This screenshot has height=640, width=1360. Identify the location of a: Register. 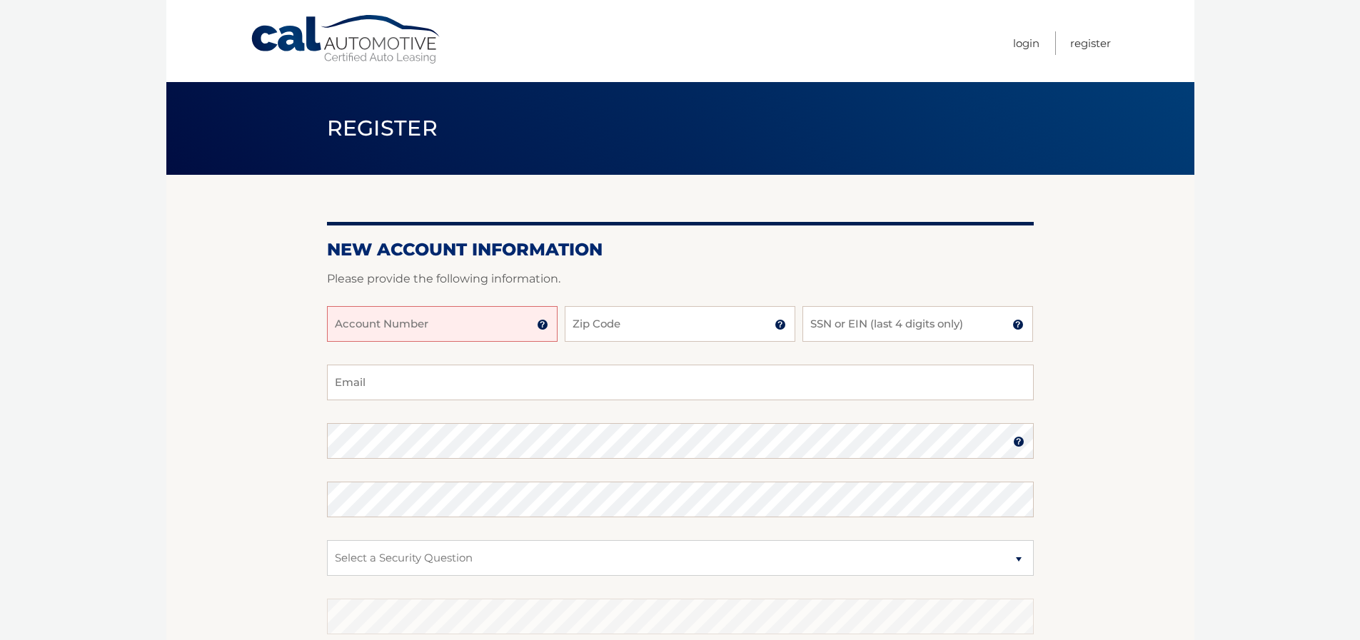
(1090, 43).